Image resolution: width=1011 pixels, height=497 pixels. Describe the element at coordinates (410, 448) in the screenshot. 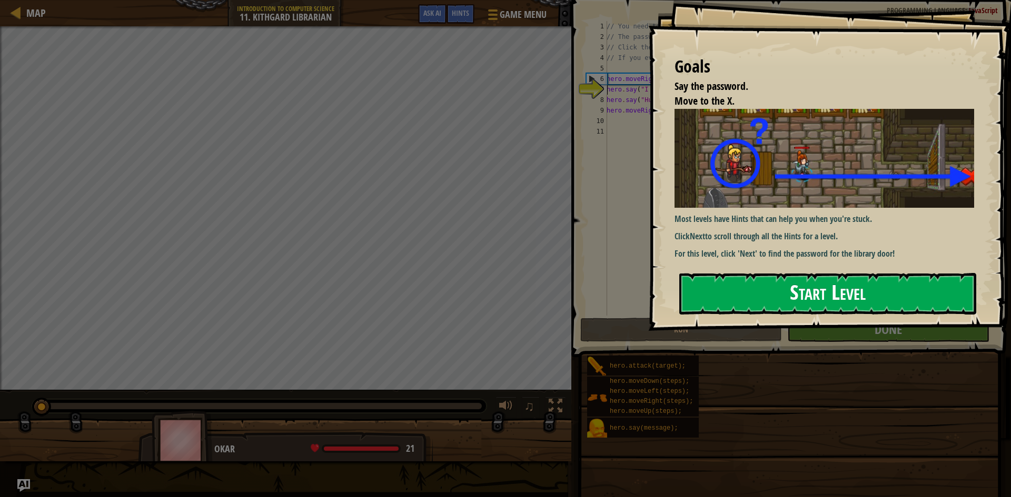

I see `span: 21` at that location.